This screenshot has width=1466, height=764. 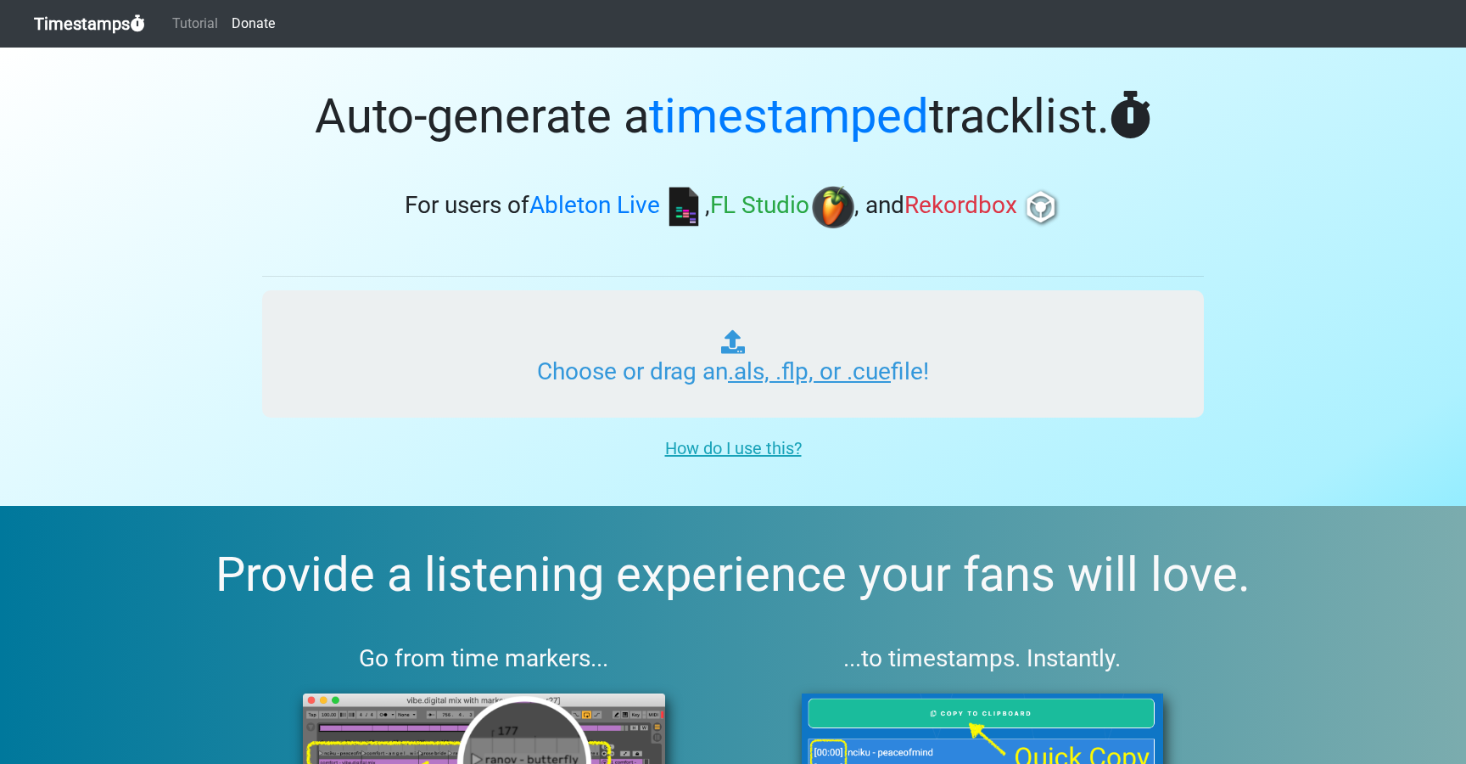 What do you see at coordinates (733, 207) in the screenshot?
I see `h3: For users of , , and` at bounding box center [733, 207].